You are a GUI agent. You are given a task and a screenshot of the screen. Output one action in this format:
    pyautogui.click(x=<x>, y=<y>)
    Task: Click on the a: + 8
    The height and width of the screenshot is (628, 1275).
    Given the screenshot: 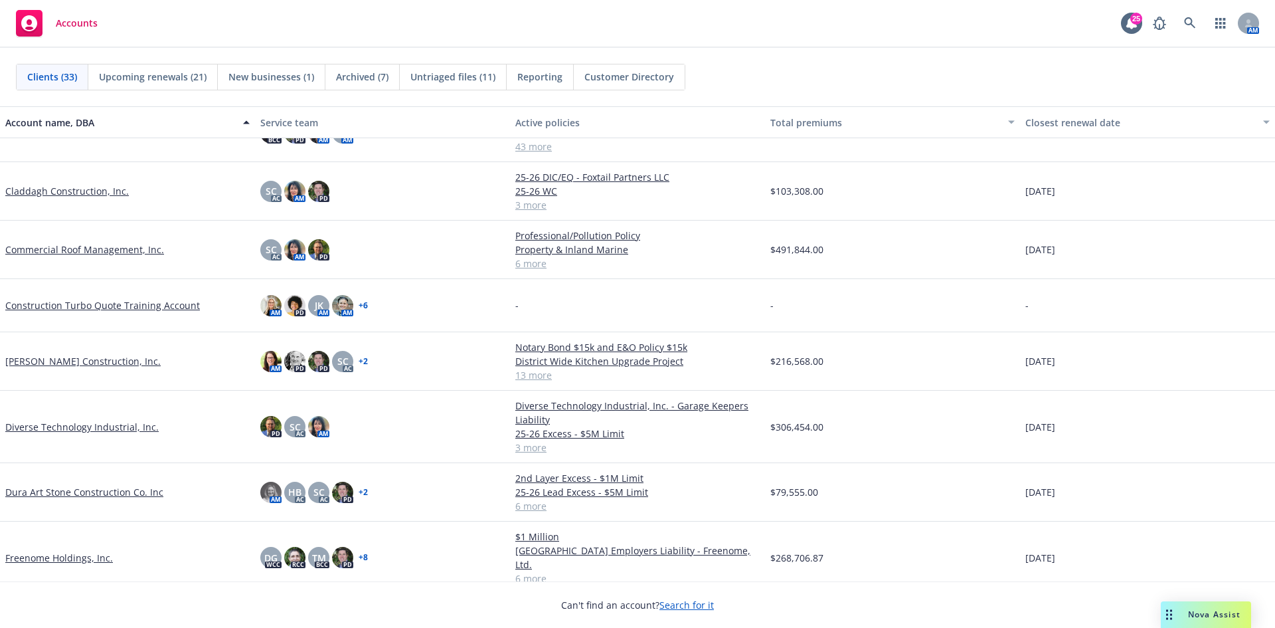 What is the action you would take?
    pyautogui.click(x=363, y=557)
    